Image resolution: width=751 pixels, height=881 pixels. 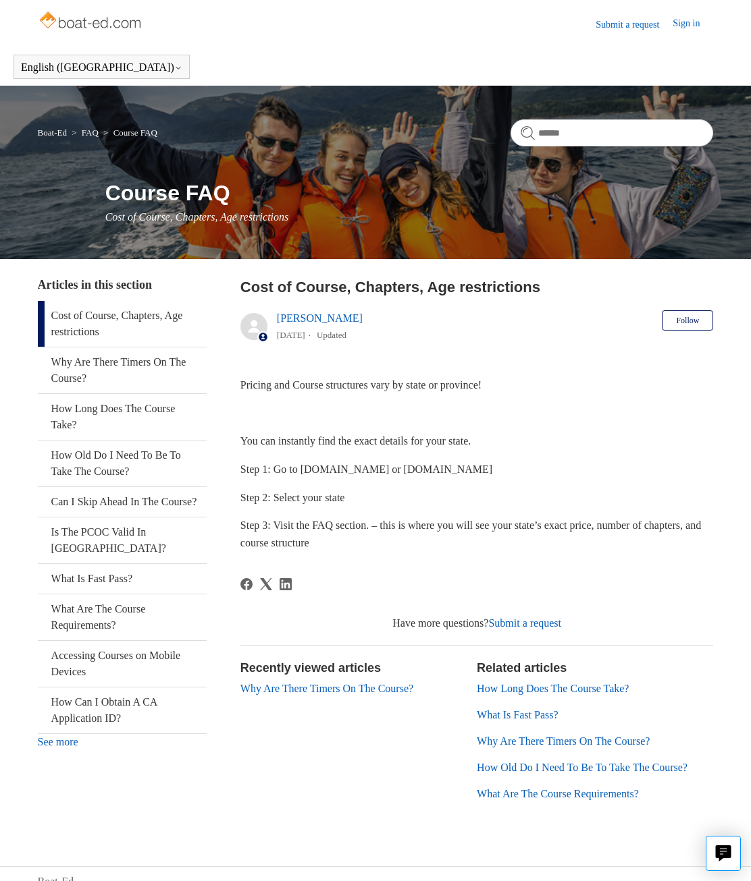 What do you see at coordinates (595, 668) in the screenshot?
I see `h2: Related articles` at bounding box center [595, 668].